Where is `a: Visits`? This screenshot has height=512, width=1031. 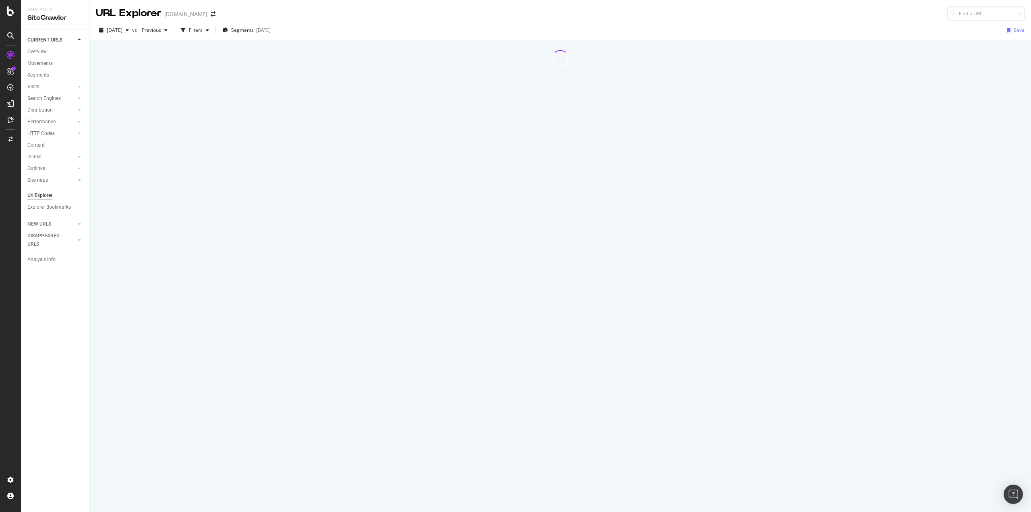 a: Visits is located at coordinates (51, 87).